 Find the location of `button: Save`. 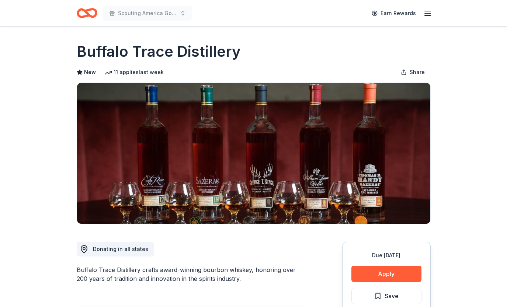

button: Save is located at coordinates (386, 296).